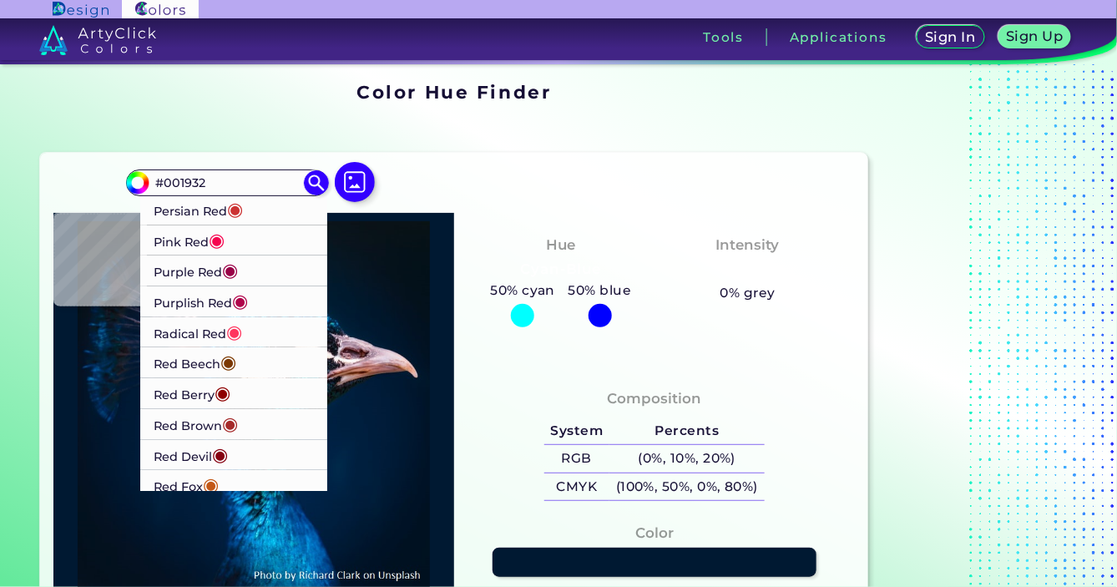 The image size is (1117, 587). I want to click on h5: (0%, 10%, 20%), so click(687, 458).